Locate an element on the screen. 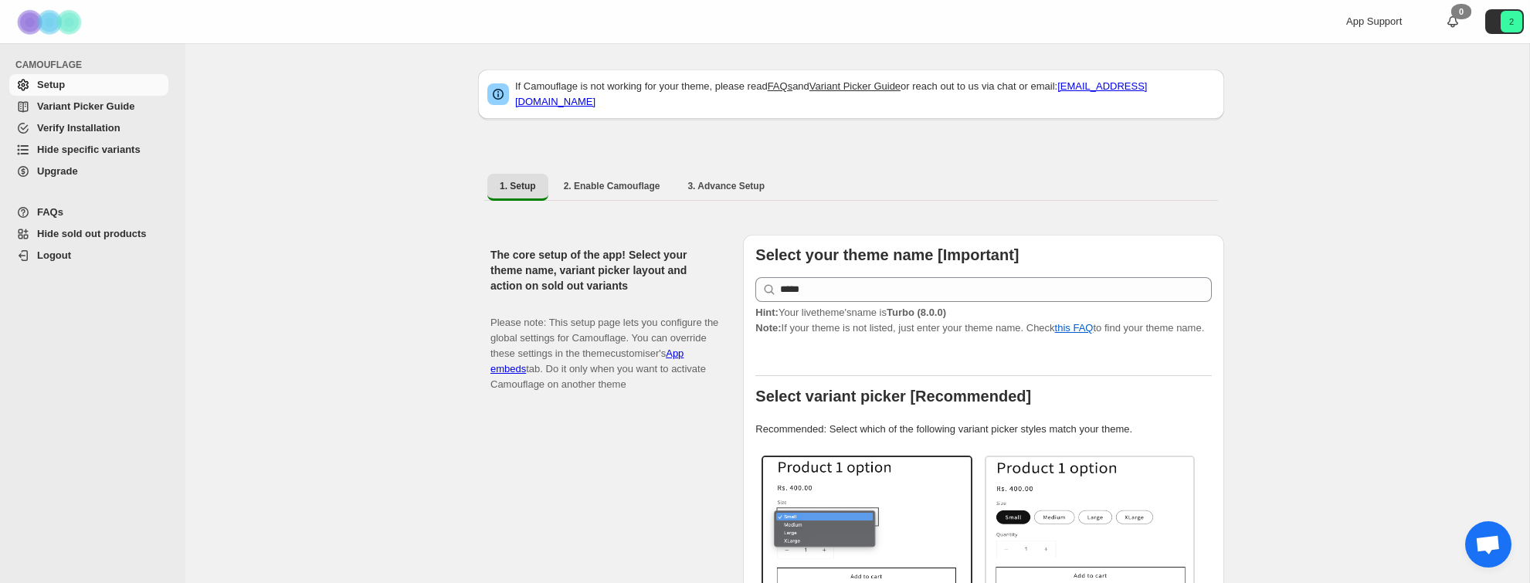  strong: Turbo (8.0.0) is located at coordinates (916, 312).